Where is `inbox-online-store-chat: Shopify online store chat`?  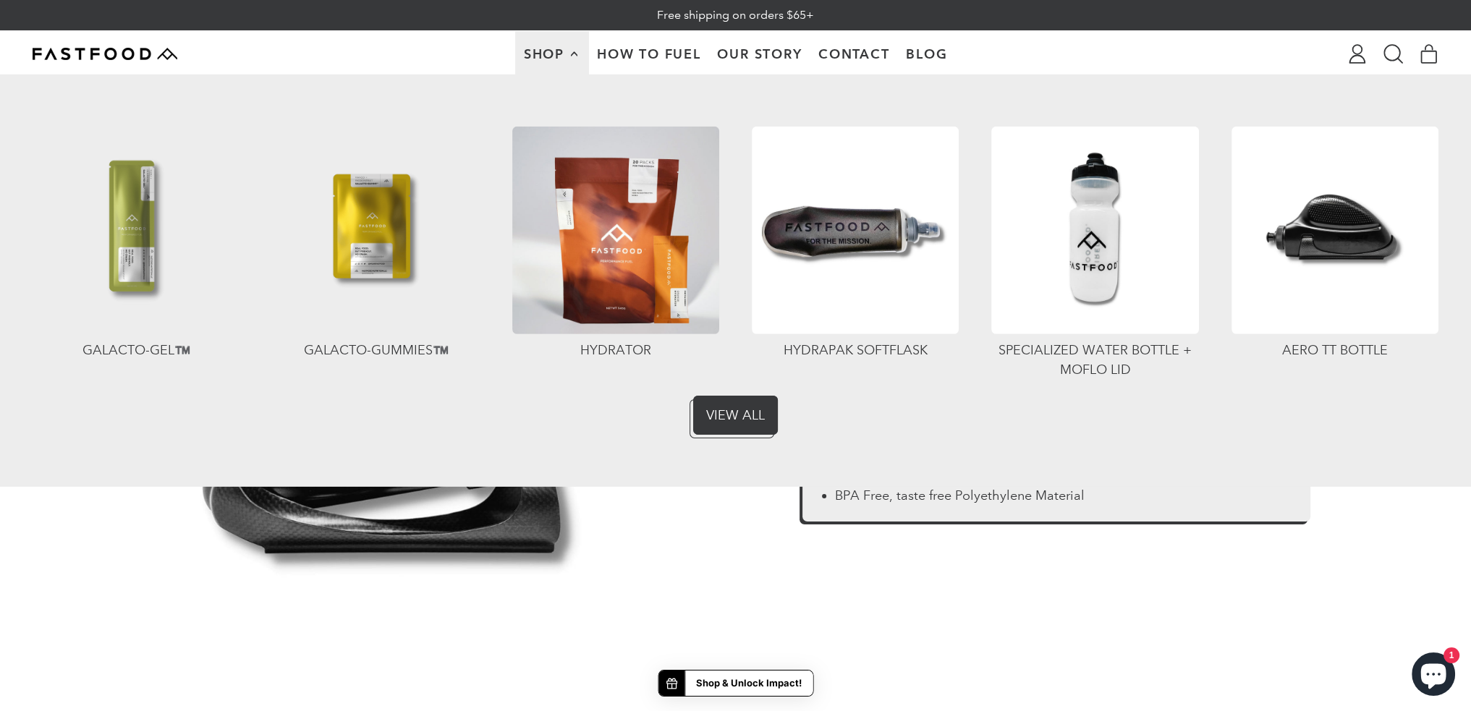
inbox-online-store-chat: Shopify online store chat is located at coordinates (1433, 676).